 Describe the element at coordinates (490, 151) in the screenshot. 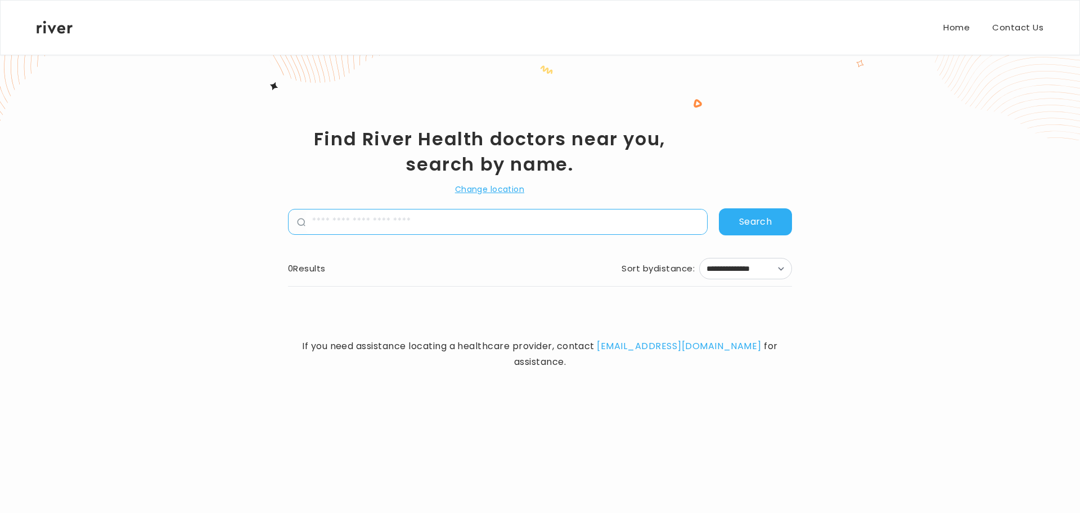

I see `h1: Find River Health doctors near you, search by name.` at that location.